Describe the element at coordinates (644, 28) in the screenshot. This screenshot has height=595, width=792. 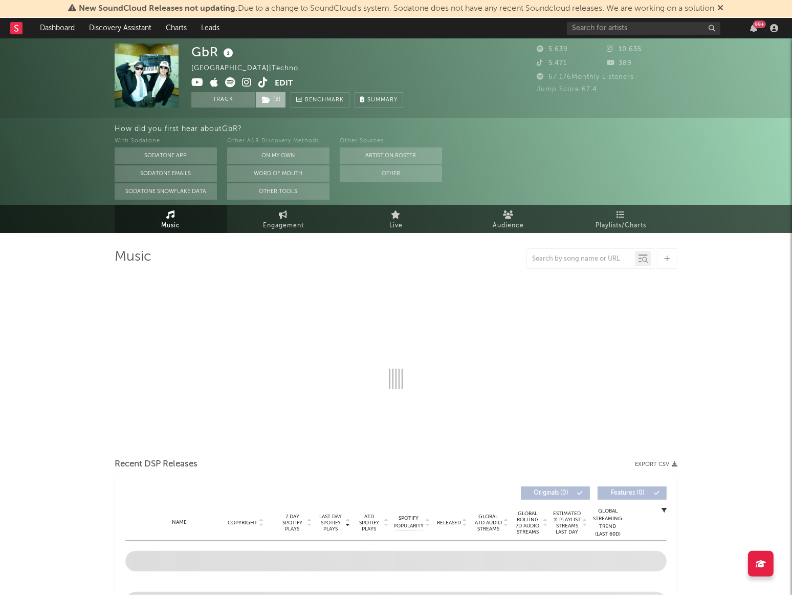
I see `input: Search for artists` at that location.